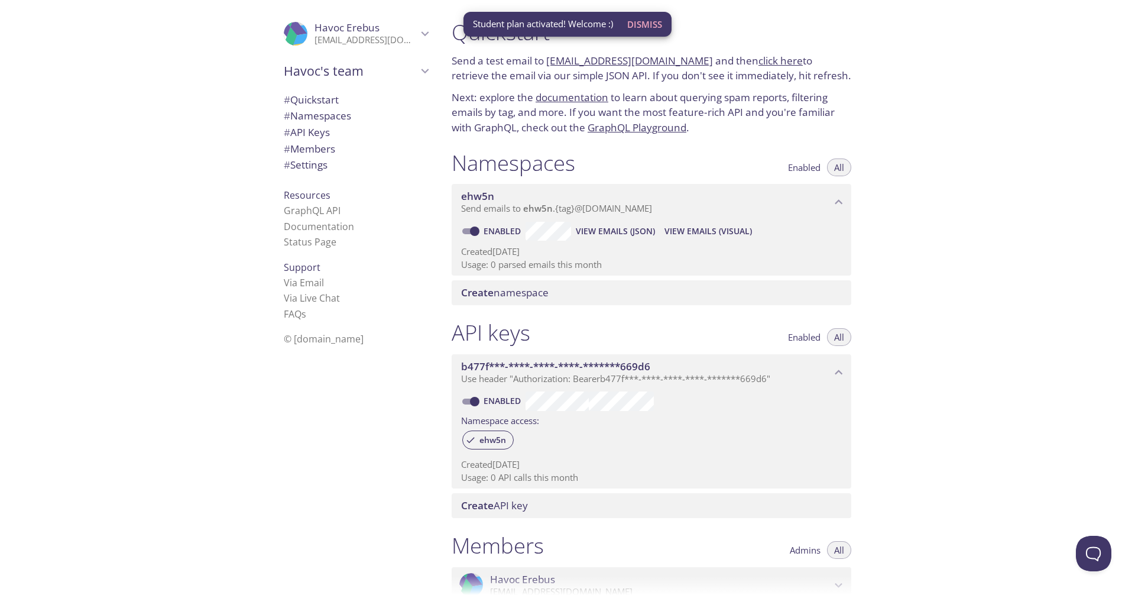 Image resolution: width=1135 pixels, height=595 pixels. What do you see at coordinates (494, 505) in the screenshot?
I see `span: API key` at bounding box center [494, 505].